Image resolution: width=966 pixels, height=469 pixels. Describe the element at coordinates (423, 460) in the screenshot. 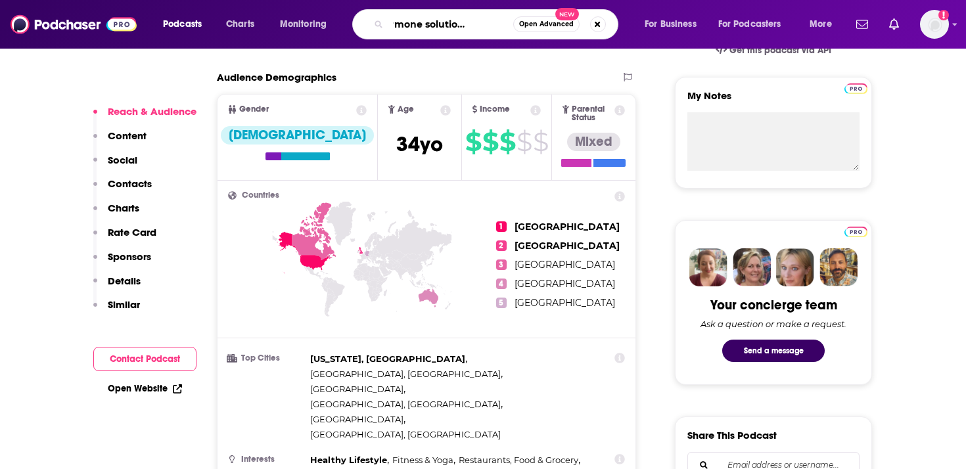

I see `span: Fitness & Yoga` at that location.